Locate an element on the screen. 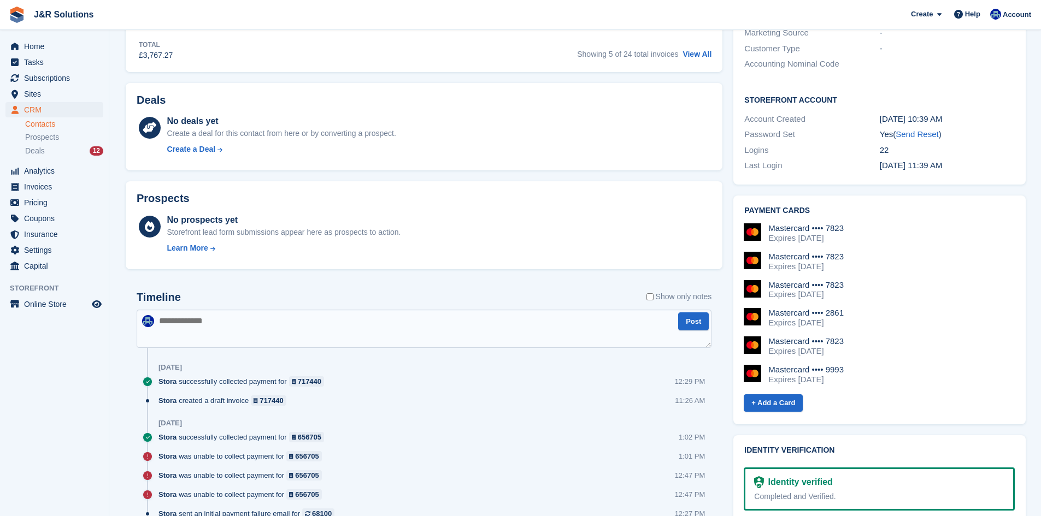 The height and width of the screenshot is (516, 1041). span: Settings is located at coordinates (57, 250).